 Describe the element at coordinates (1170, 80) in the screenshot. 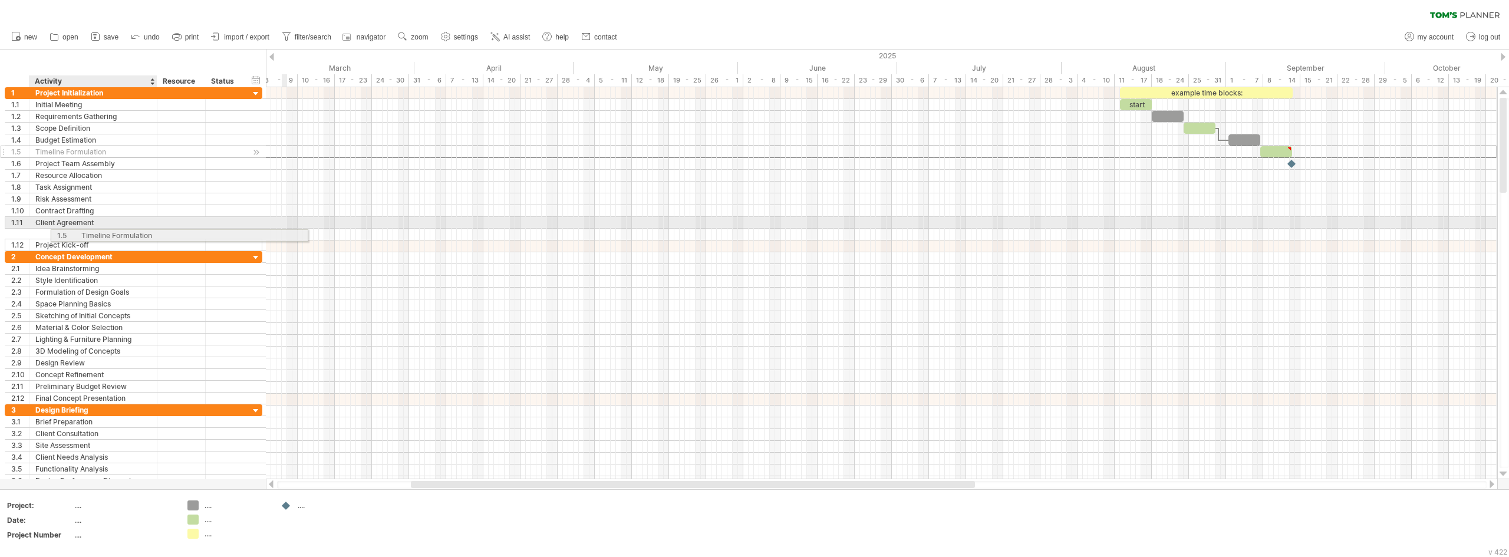

I see `div: 18 - 24` at that location.